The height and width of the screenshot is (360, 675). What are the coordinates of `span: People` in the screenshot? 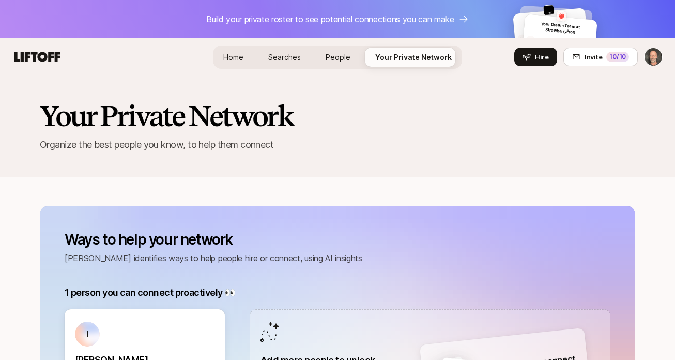 It's located at (338, 57).